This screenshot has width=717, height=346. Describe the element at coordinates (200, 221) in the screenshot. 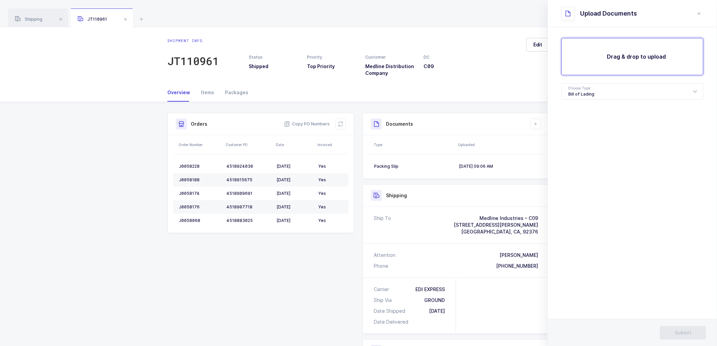

I see `div: J0058068` at that location.